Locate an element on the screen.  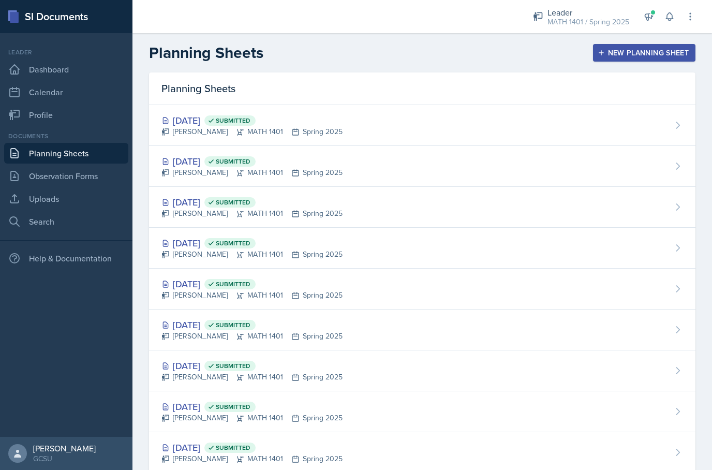
div: GCSU is located at coordinates (64, 459).